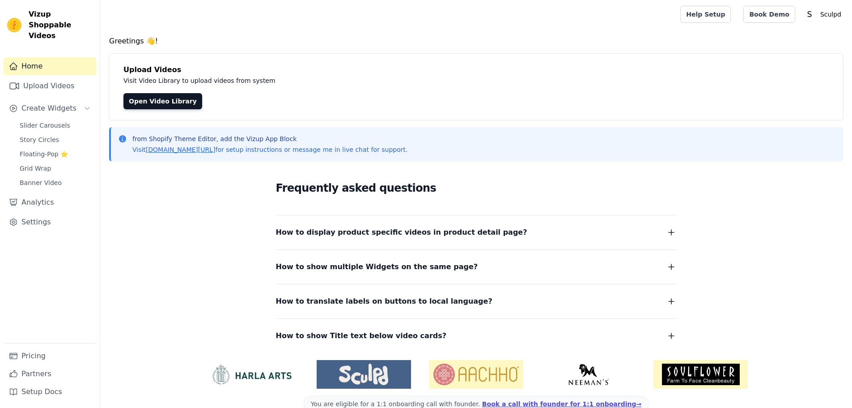 The width and height of the screenshot is (852, 408). I want to click on span: Create Widgets, so click(49, 108).